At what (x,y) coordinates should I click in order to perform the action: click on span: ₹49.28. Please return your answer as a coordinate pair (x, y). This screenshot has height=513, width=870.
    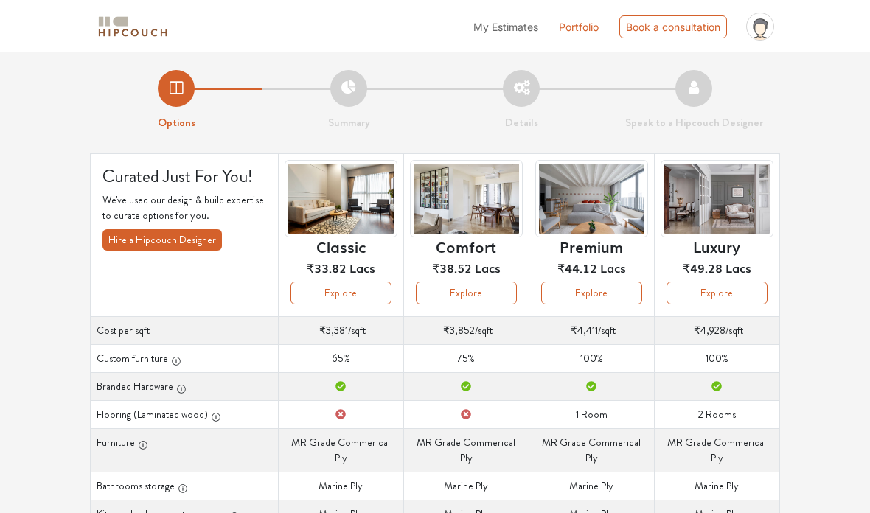
    Looking at the image, I should click on (703, 267).